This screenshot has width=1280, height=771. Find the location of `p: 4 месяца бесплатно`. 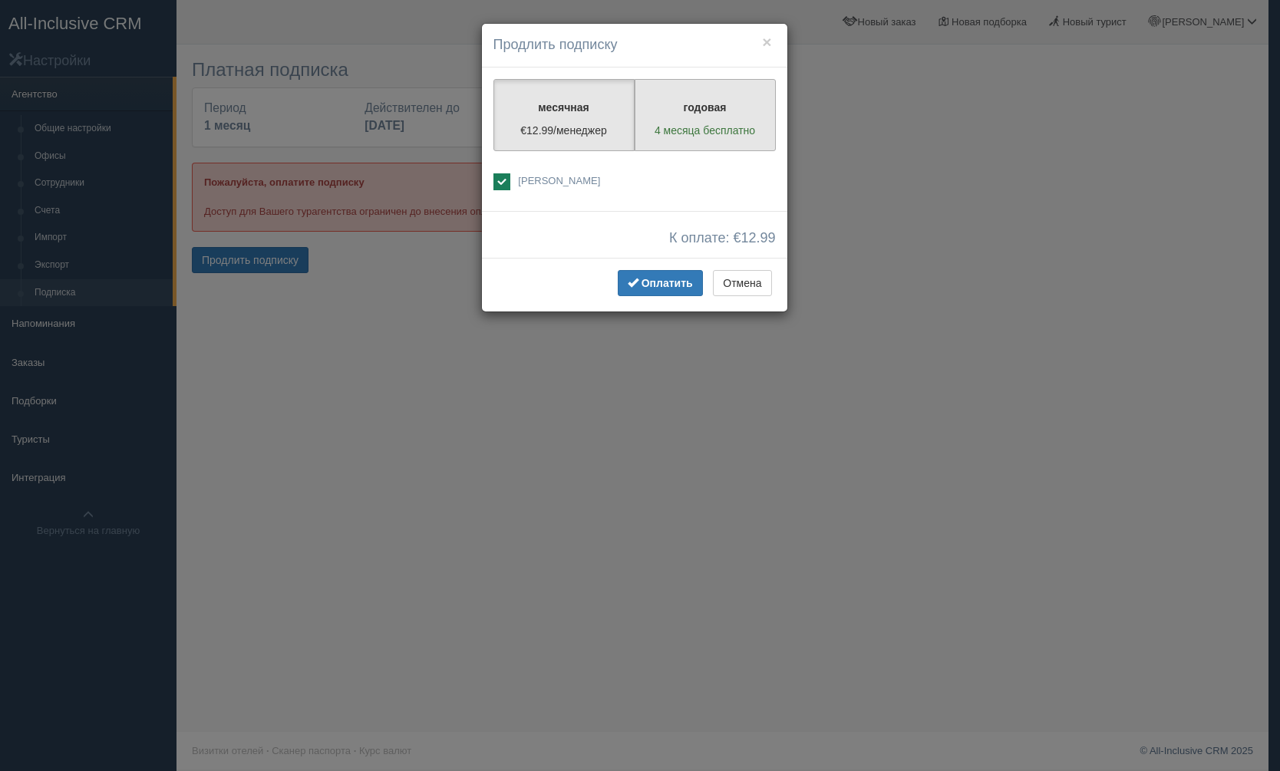

p: 4 месяца бесплатно is located at coordinates (705, 130).